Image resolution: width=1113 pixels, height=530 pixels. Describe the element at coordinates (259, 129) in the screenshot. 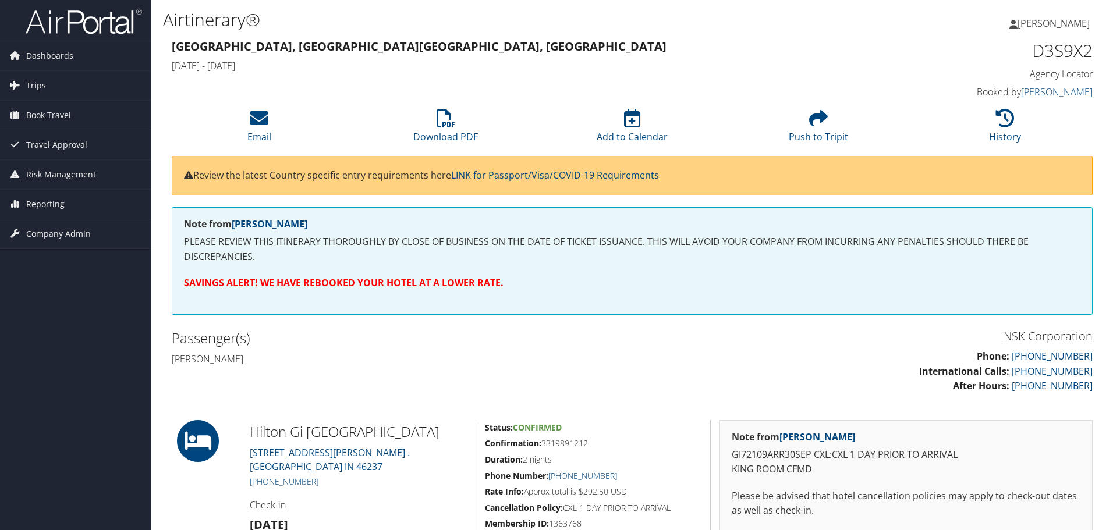

I see `a: Email` at that location.